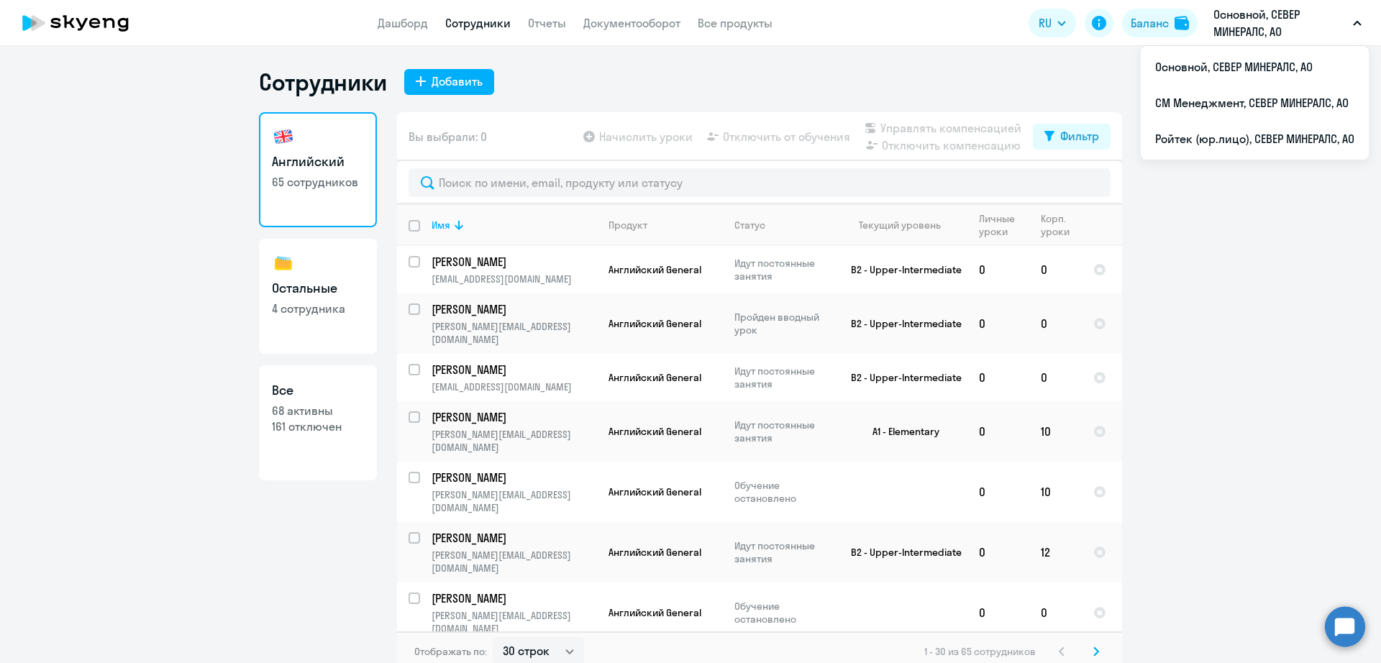 This screenshot has width=1381, height=663. Describe the element at coordinates (1254, 103) in the screenshot. I see `ul: RU` at that location.